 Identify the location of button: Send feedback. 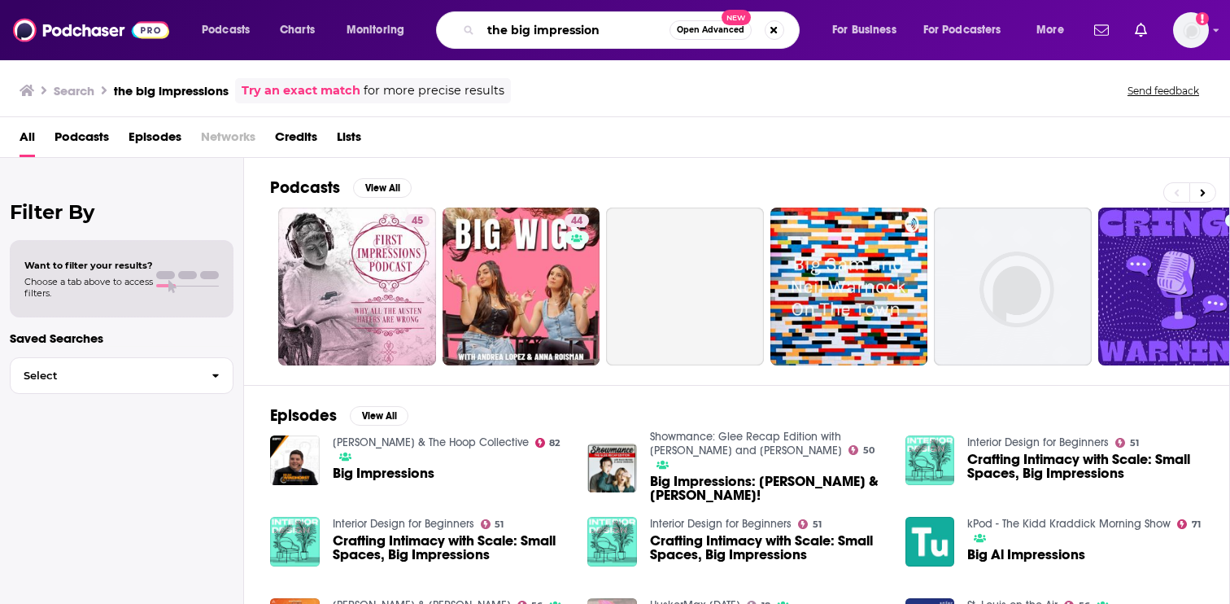
(1164, 90).